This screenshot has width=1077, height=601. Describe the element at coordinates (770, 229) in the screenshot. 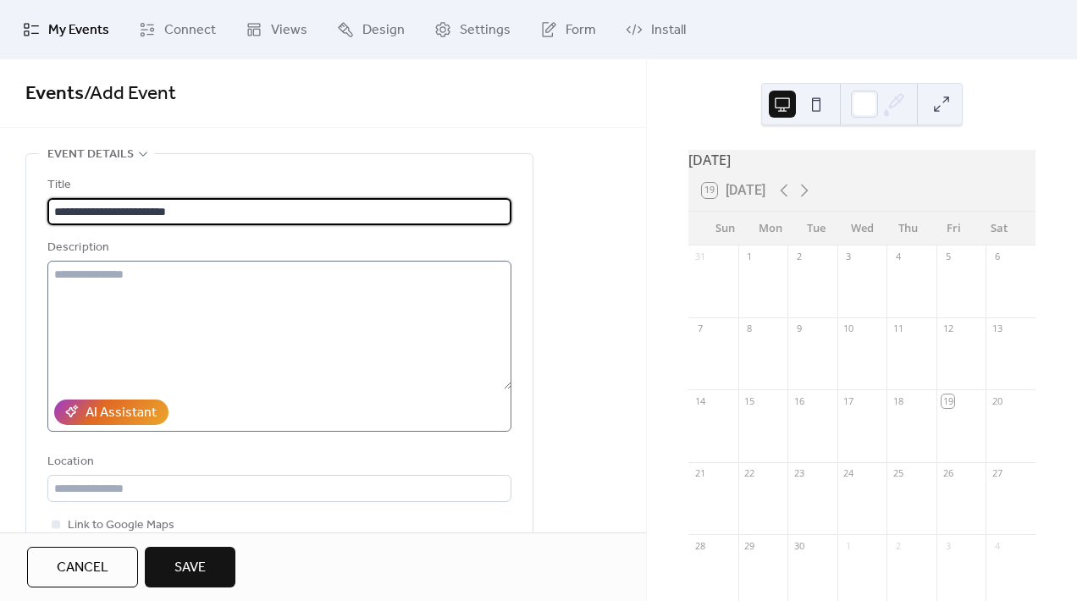

I see `div: Mon` at that location.